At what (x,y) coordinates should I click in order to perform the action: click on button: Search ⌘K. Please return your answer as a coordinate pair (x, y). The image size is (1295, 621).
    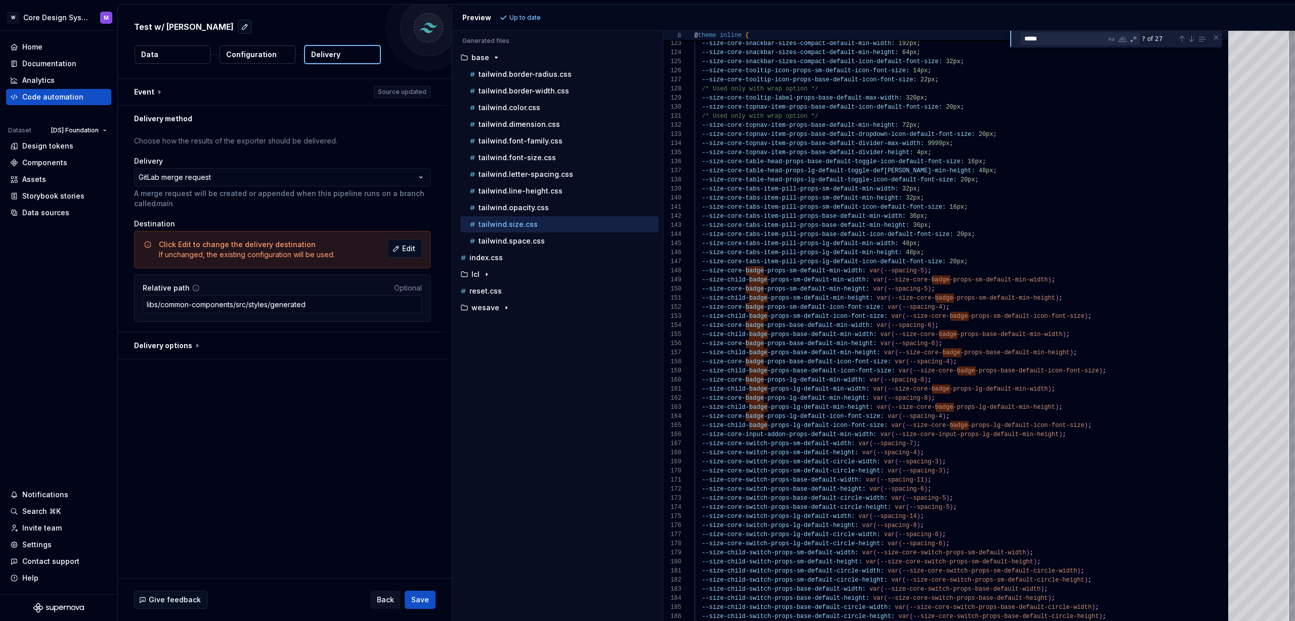
    Looking at the image, I should click on (59, 512).